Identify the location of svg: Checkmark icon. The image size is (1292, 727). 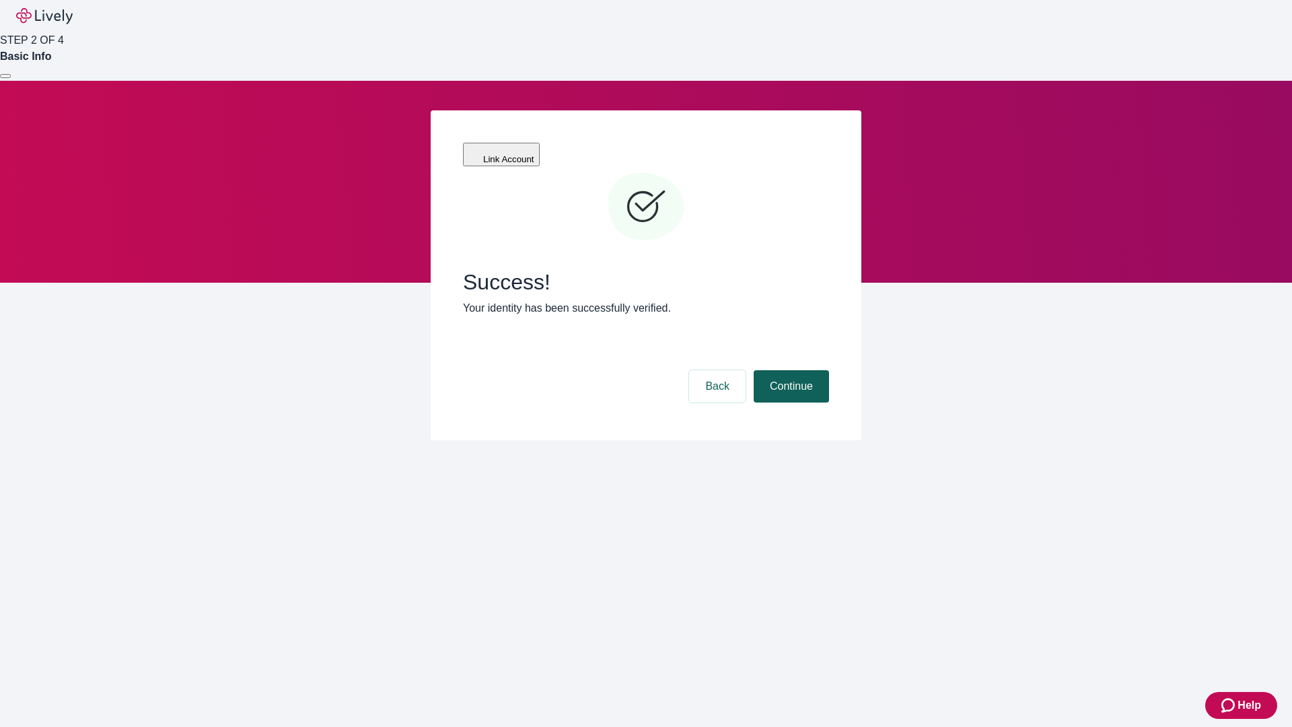
(646, 207).